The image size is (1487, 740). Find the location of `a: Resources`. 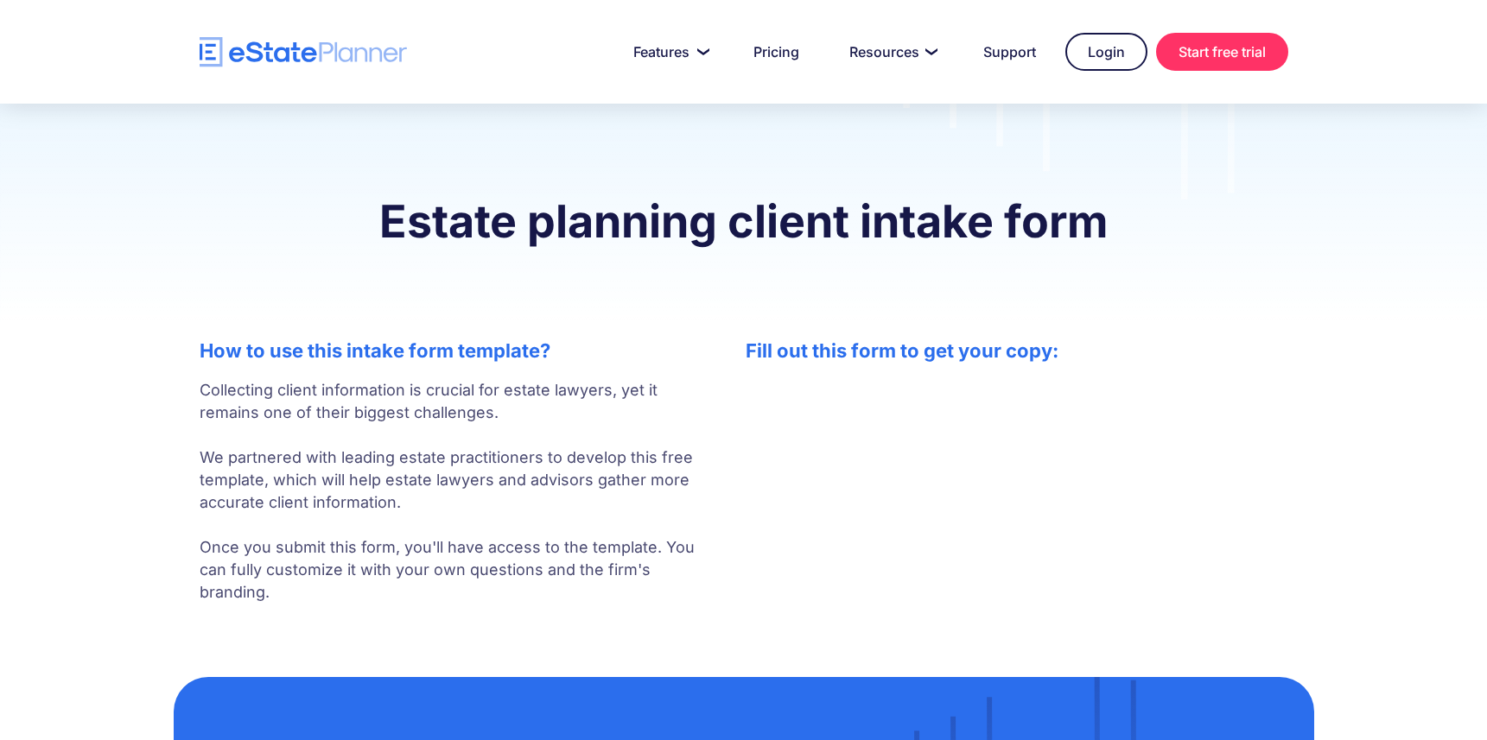

a: Resources is located at coordinates (891, 52).